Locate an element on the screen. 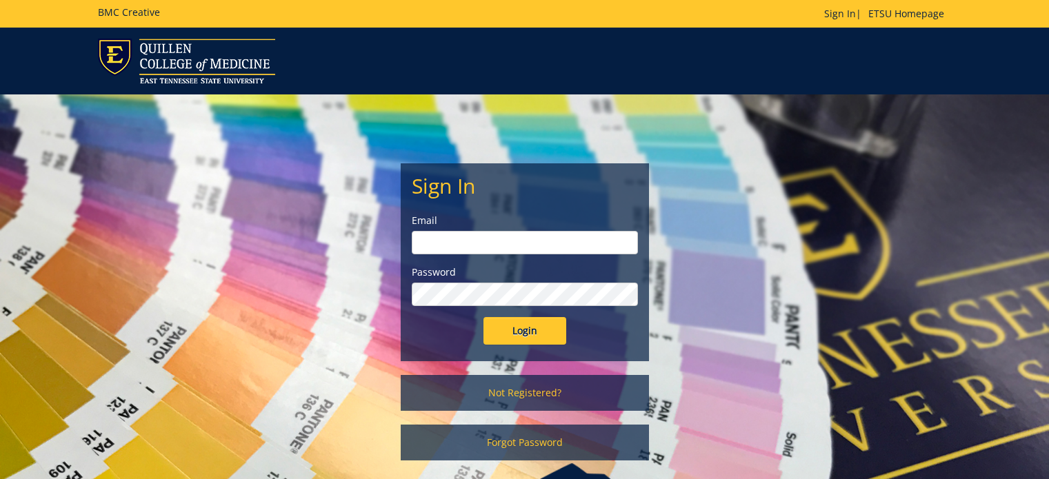  a: ETSU Homepage is located at coordinates (906, 13).